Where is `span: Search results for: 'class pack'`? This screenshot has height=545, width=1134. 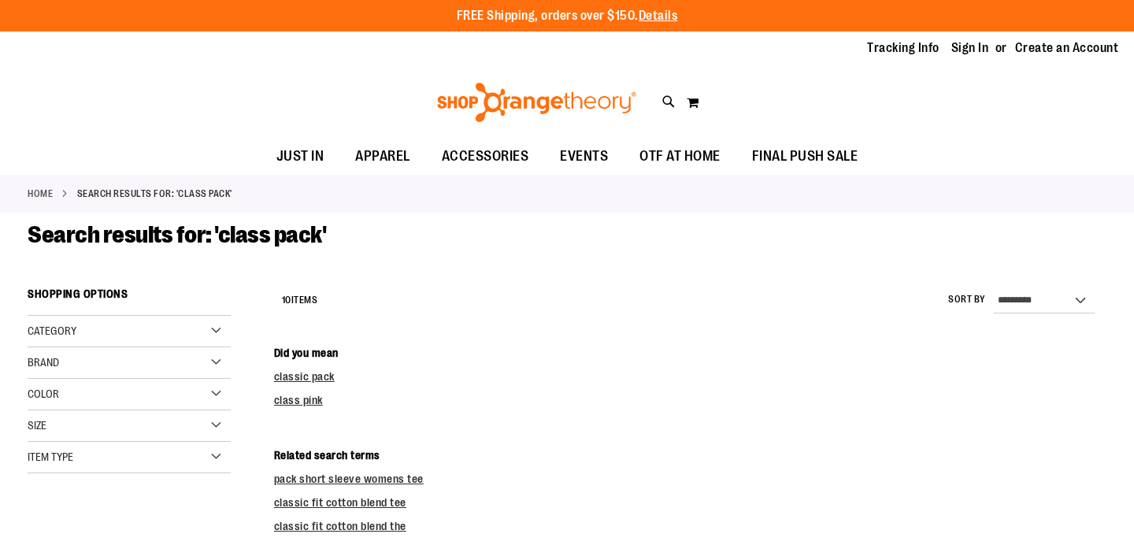 span: Search results for: 'class pack' is located at coordinates (176, 235).